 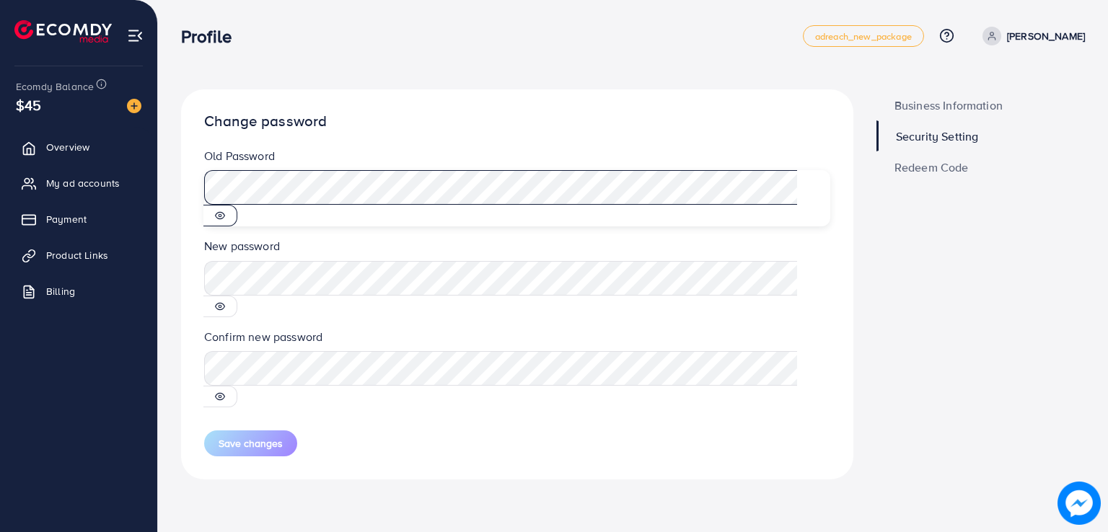 I want to click on span: Ecomdy Balance, so click(x=55, y=87).